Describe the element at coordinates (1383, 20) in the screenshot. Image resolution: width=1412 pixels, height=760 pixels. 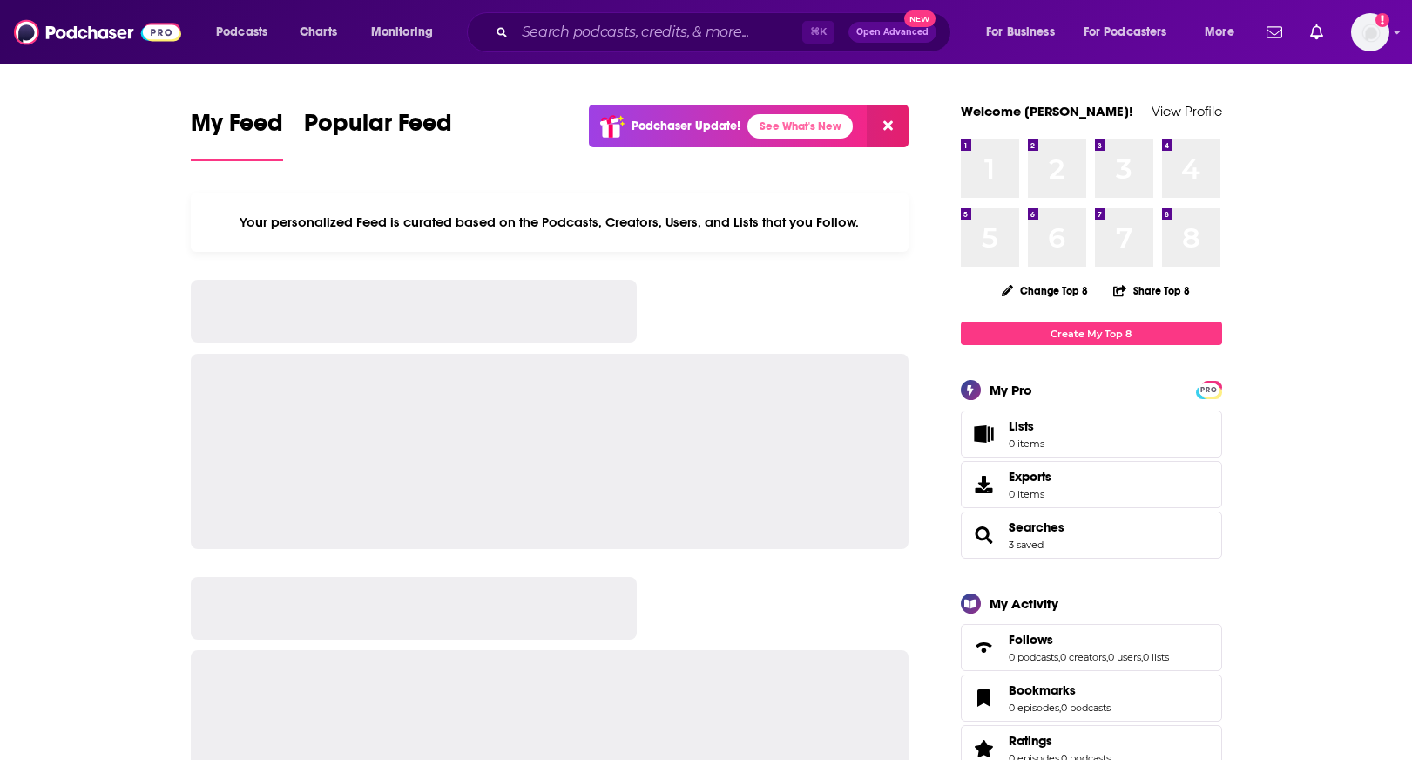
I see `svg: Add a profile image` at that location.